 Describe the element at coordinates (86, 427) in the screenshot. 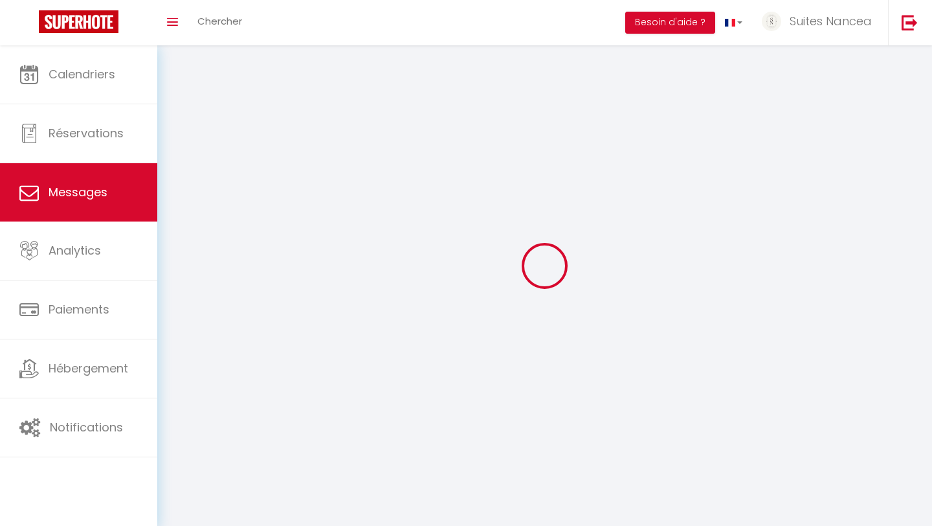

I see `span: Notifications` at that location.